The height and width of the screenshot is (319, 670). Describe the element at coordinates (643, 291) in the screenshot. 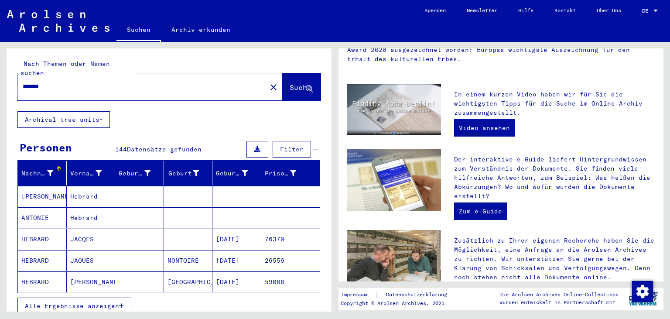

I see `img: Zustimmung ändern` at that location.